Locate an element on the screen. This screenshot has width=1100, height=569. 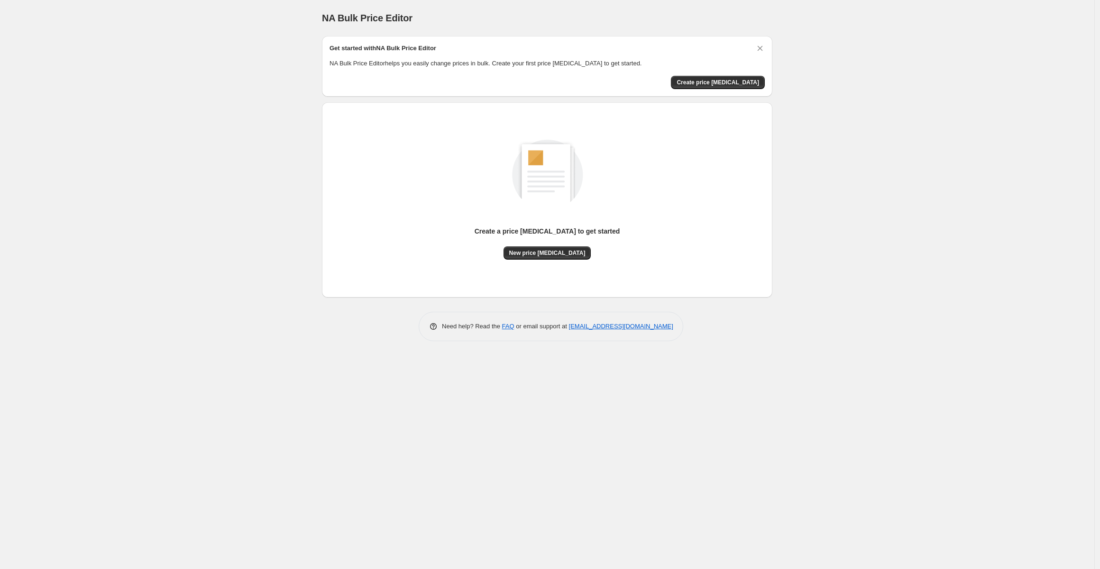
a: FAQ is located at coordinates (508, 326).